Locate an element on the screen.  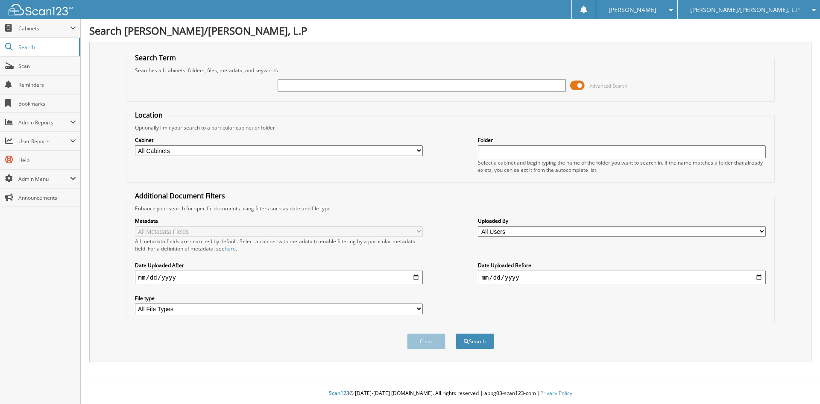
span: Announcements is located at coordinates (47, 197).